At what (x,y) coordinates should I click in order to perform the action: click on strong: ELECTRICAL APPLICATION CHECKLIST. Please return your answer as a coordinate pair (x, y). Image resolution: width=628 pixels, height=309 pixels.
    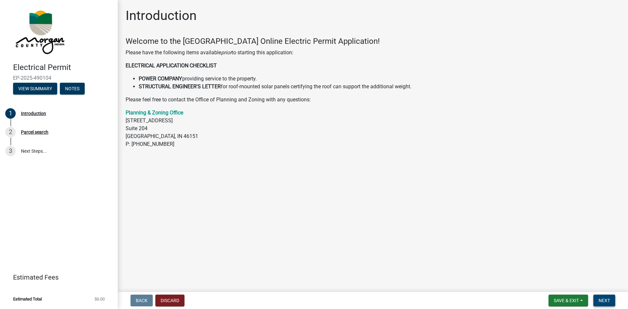
    Looking at the image, I should click on (171, 65).